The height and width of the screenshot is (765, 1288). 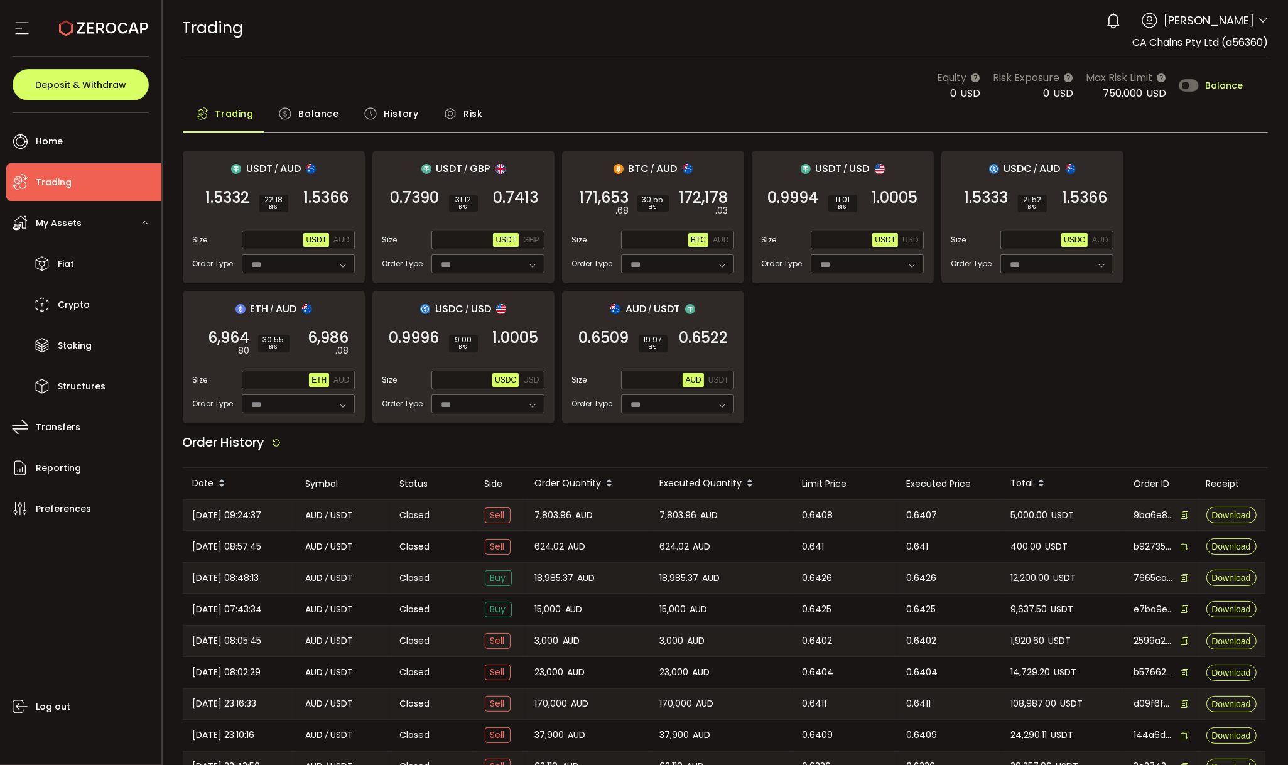 I want to click on span: GBP, so click(x=531, y=240).